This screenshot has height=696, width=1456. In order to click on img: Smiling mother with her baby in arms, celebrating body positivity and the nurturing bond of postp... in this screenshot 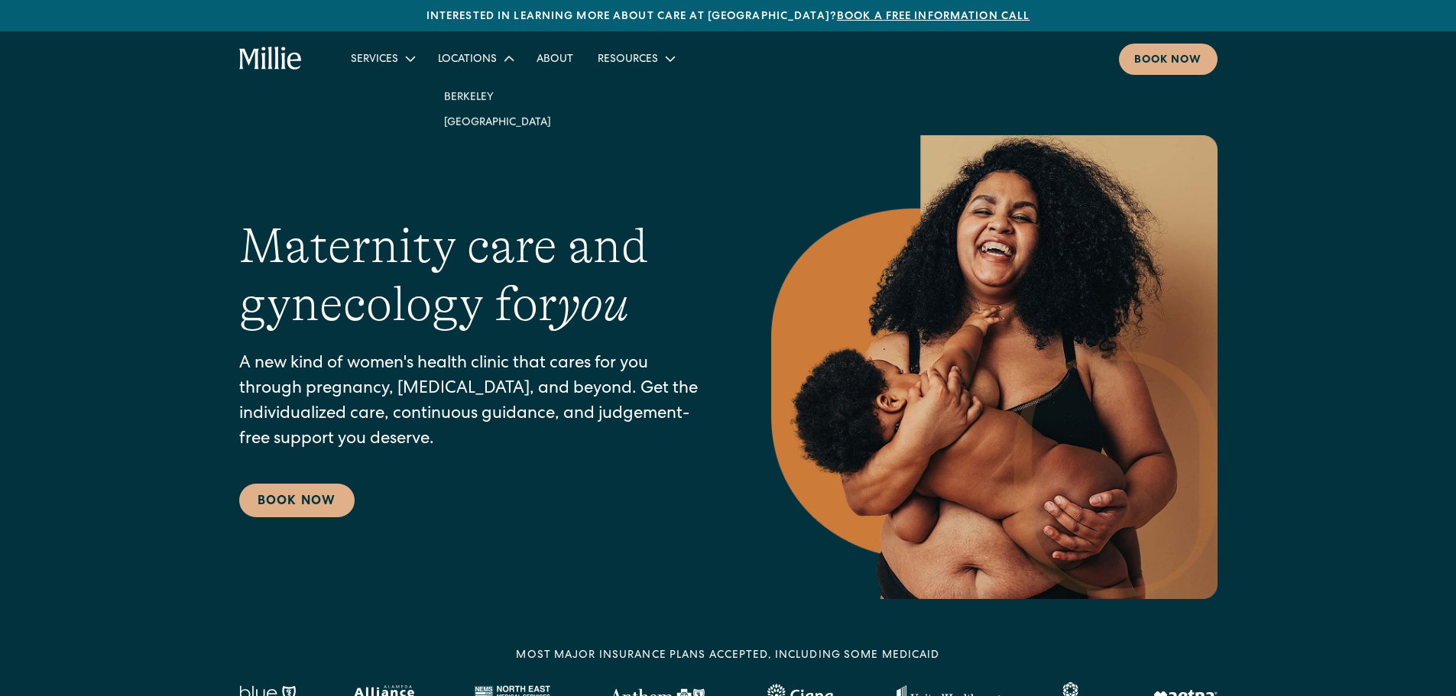, I will do `click(994, 367)`.